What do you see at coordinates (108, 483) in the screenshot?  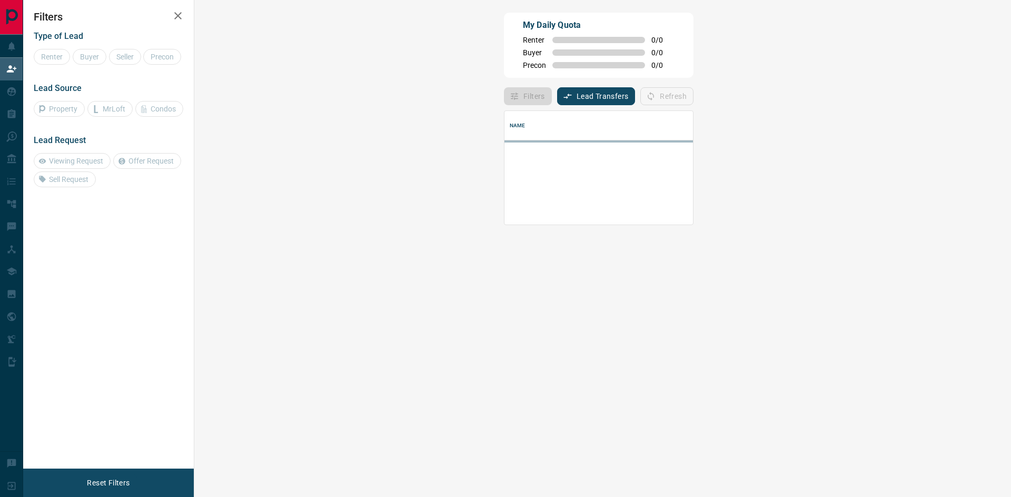 I see `button: Reset Filters` at bounding box center [108, 483].